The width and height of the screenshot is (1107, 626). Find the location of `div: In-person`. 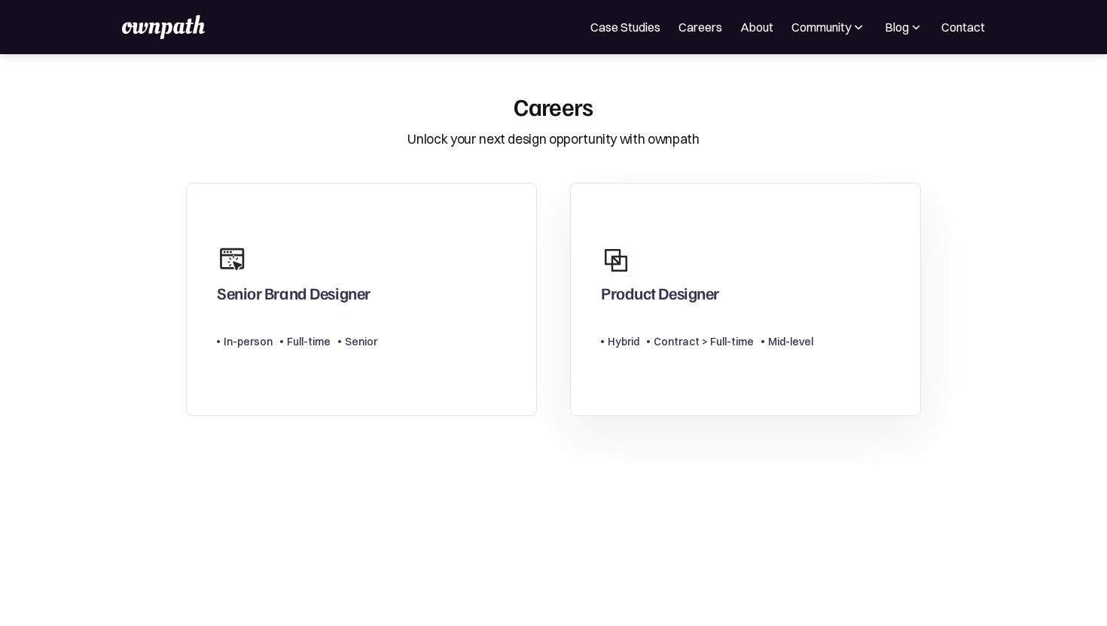

div: In-person is located at coordinates (248, 342).